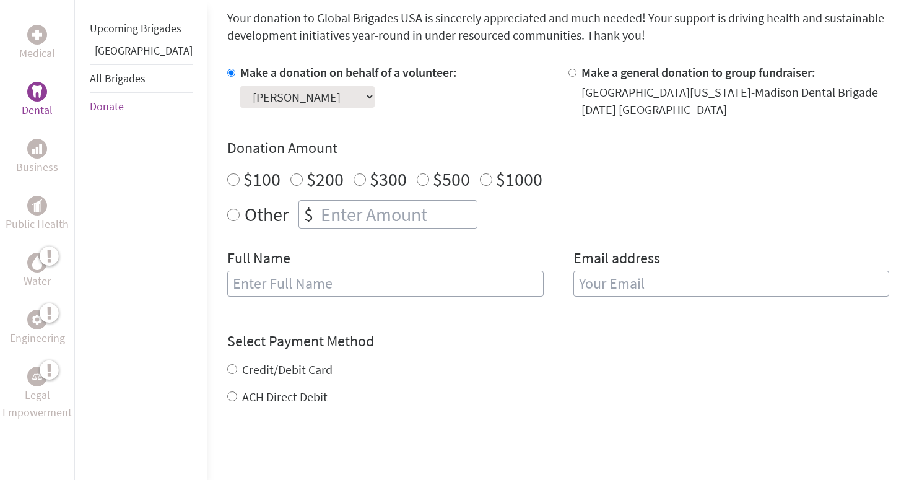 This screenshot has width=909, height=480. I want to click on p: Public Health, so click(37, 224).